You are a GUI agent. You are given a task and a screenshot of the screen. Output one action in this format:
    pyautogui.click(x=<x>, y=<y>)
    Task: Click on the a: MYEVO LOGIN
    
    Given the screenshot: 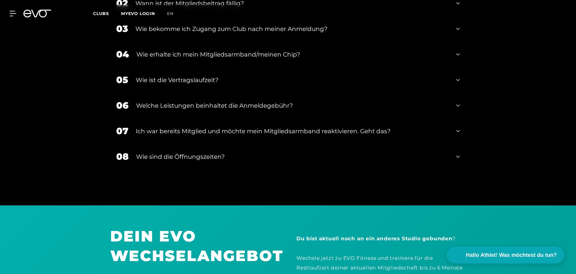 What is the action you would take?
    pyautogui.click(x=138, y=14)
    